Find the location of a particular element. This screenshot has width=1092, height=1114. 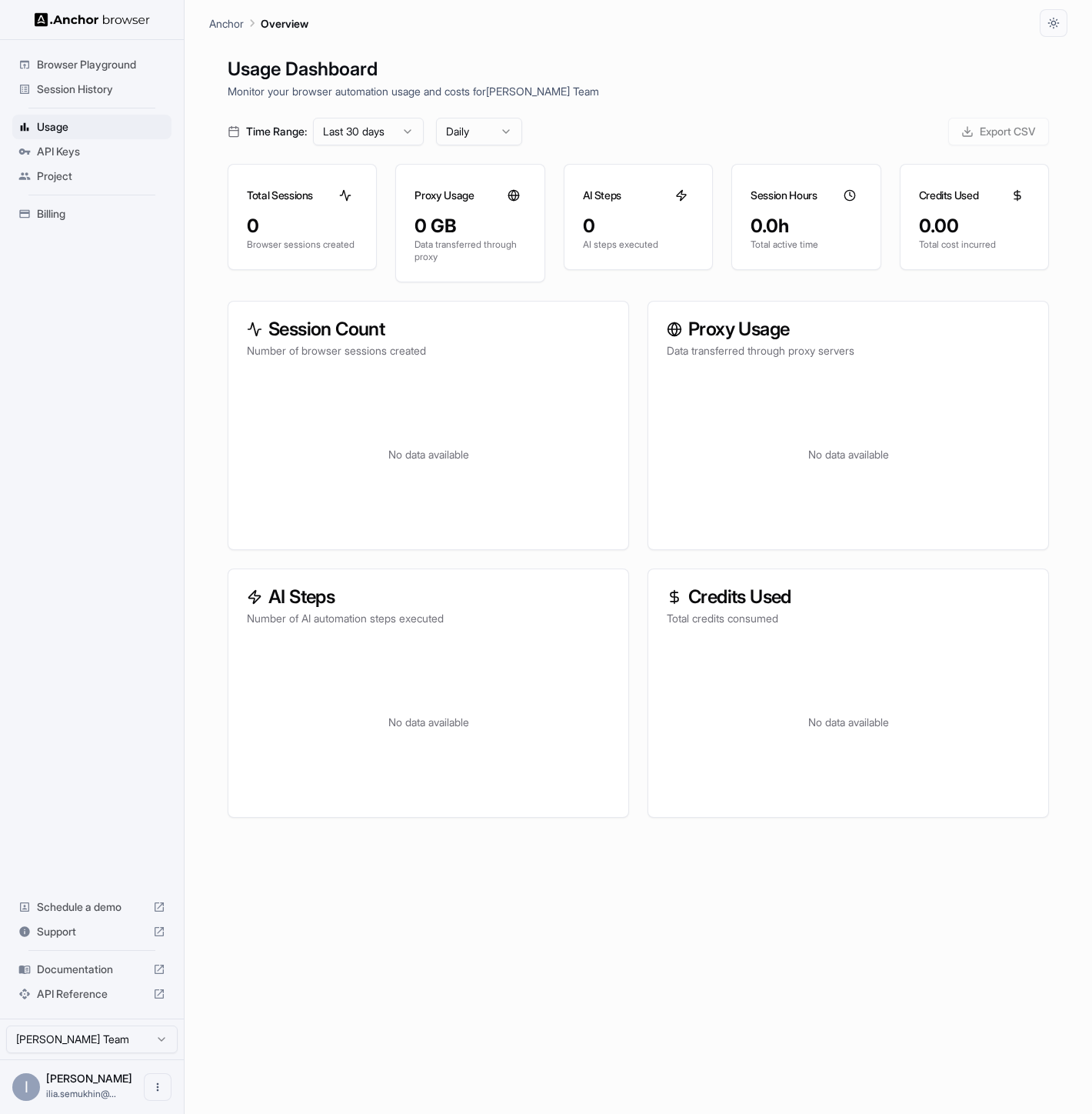

span: Session History is located at coordinates (101, 89).